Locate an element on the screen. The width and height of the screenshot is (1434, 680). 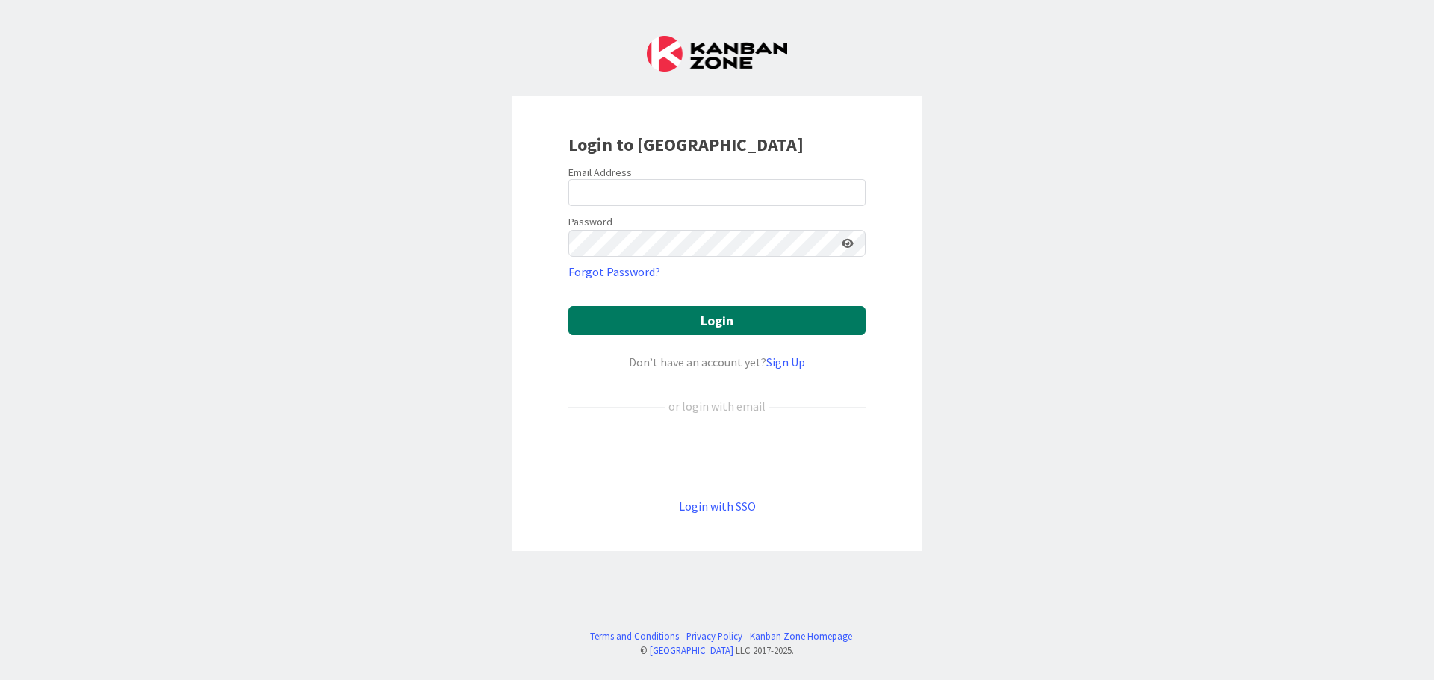
div: Don’t have an account yet? is located at coordinates (717, 362).